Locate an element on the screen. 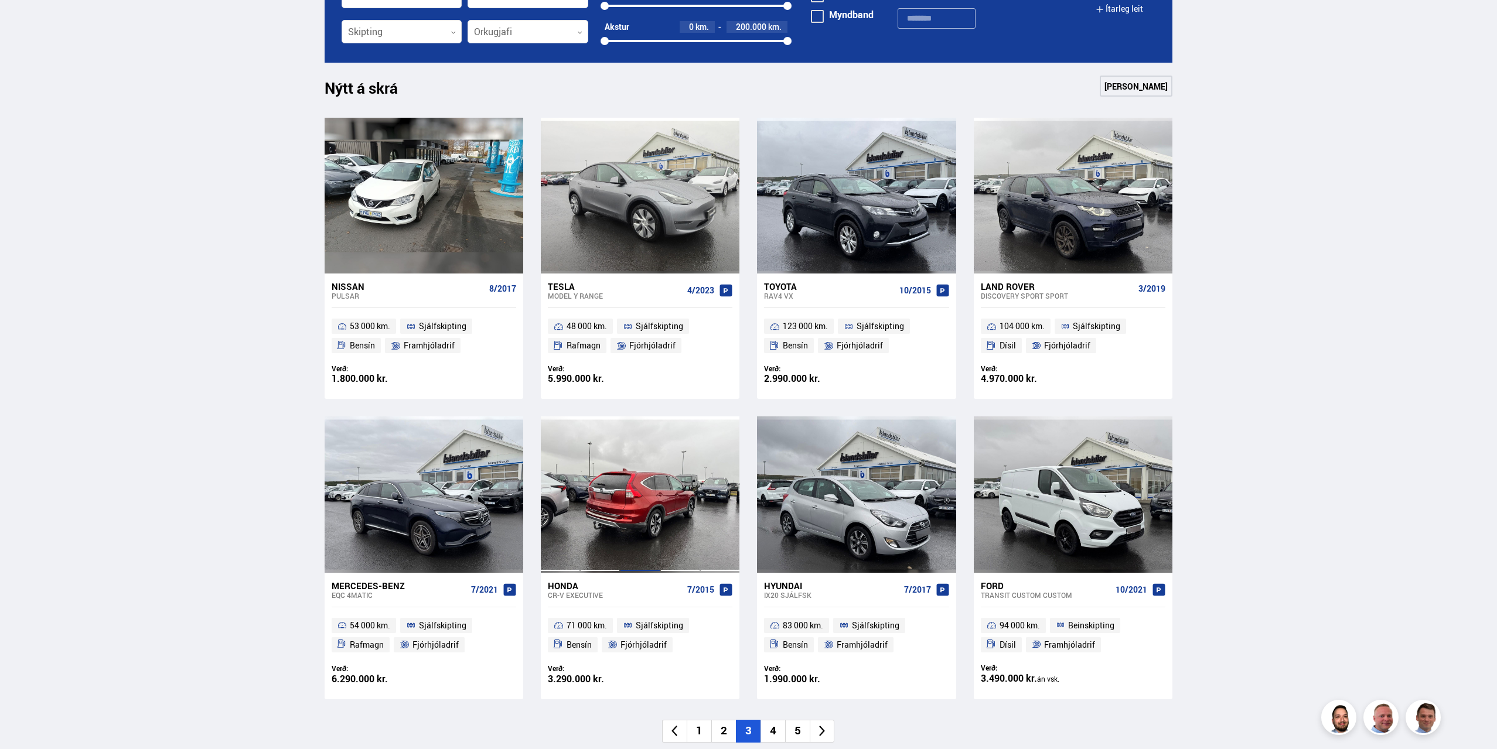  li: 4 is located at coordinates (773, 731).